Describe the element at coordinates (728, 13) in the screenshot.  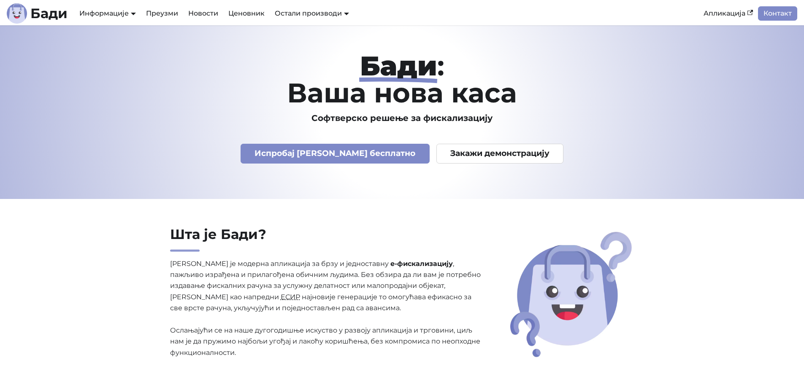
I see `a: Апликација` at that location.